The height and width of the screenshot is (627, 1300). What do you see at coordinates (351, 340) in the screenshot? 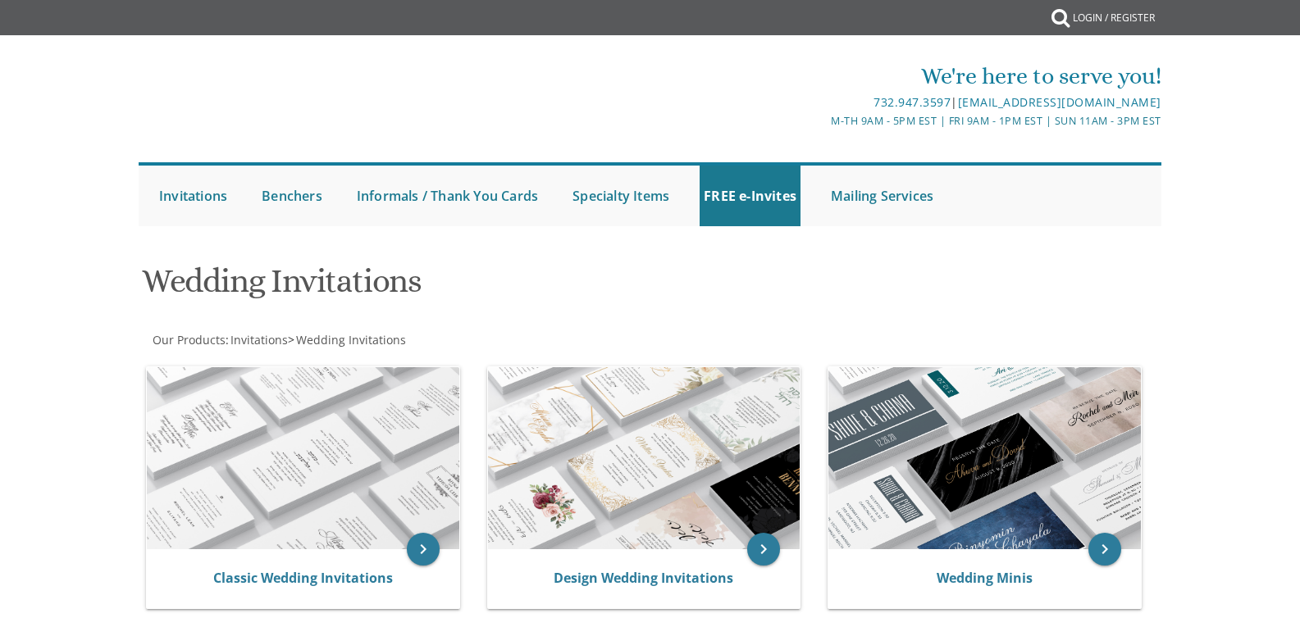
I see `span: Wedding Invitations` at bounding box center [351, 340].